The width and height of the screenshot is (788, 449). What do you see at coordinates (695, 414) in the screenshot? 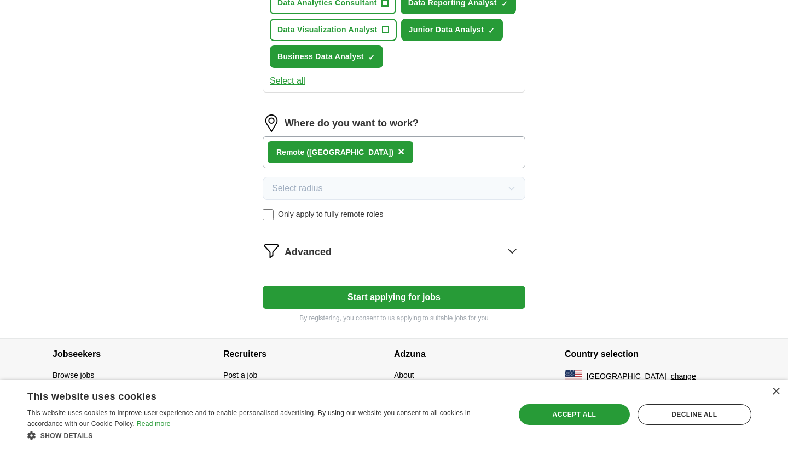
I see `div: Decline all` at bounding box center [695, 414].